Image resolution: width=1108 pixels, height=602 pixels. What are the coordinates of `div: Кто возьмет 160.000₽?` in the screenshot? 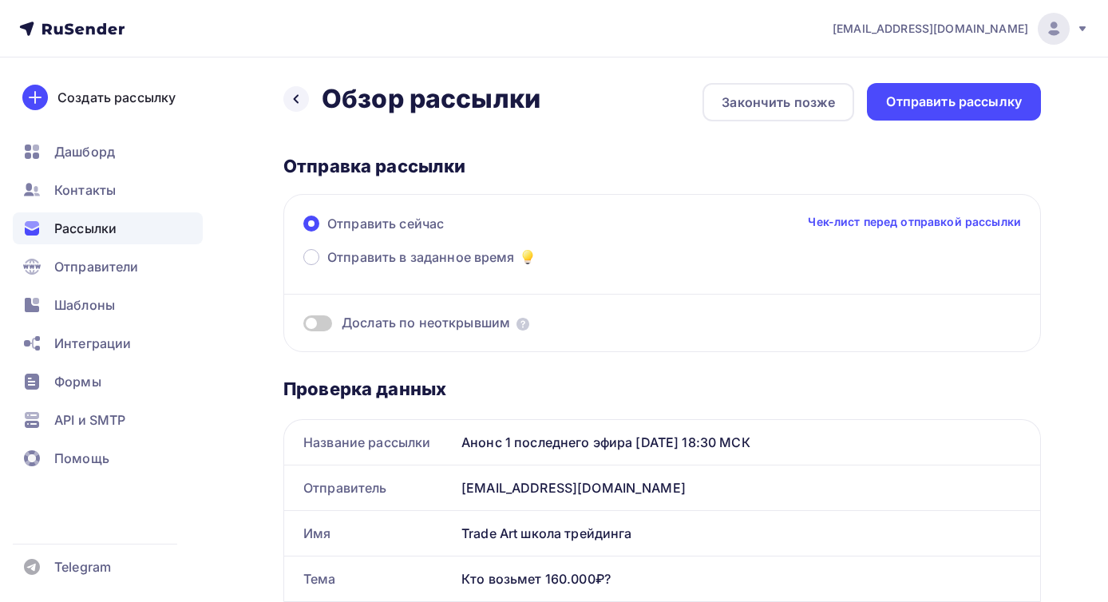 It's located at (747, 579).